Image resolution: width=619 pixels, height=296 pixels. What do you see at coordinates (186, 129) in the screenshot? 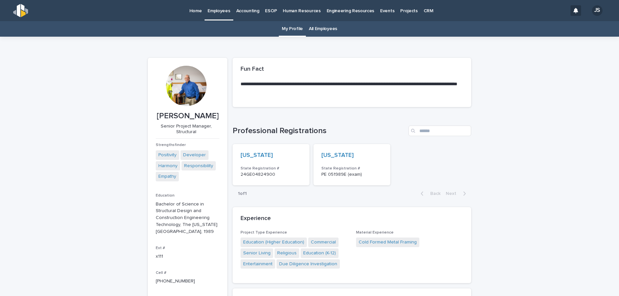
I see `p: Senior Project Manager, Structural` at bounding box center [186, 129].